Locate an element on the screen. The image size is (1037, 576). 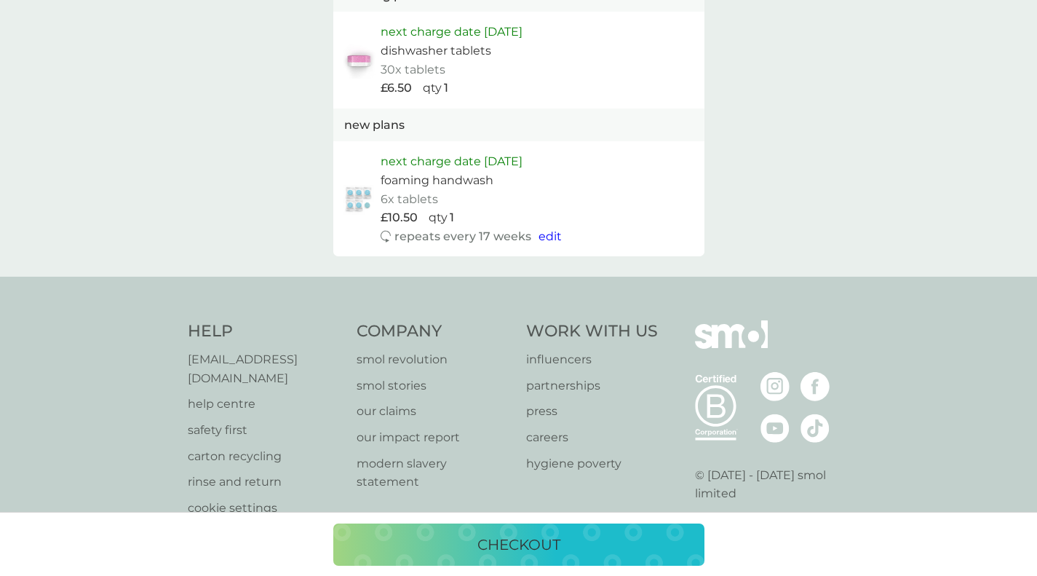
p: rinse and return is located at coordinates (265, 482).